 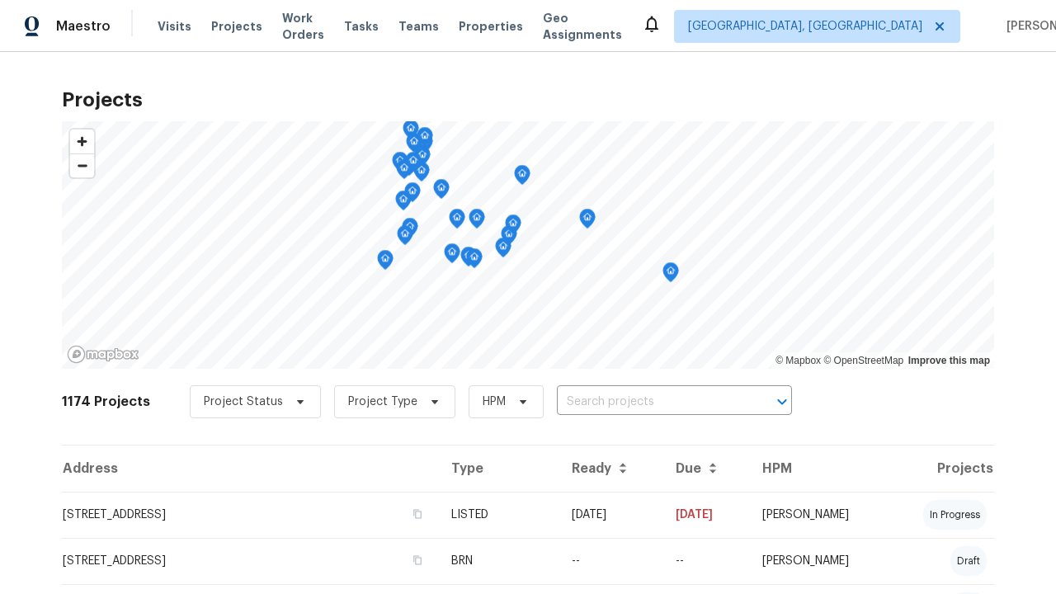 I want to click on button: Open, so click(x=782, y=402).